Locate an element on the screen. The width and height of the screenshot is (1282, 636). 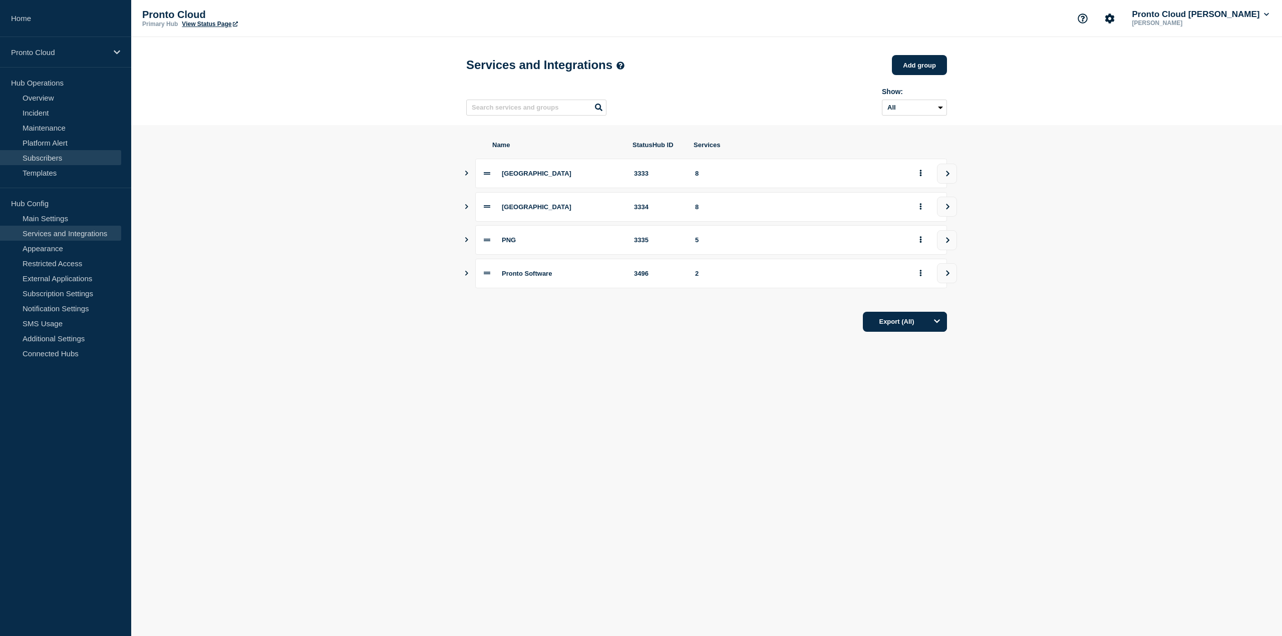
div: 2 is located at coordinates (798, 273).